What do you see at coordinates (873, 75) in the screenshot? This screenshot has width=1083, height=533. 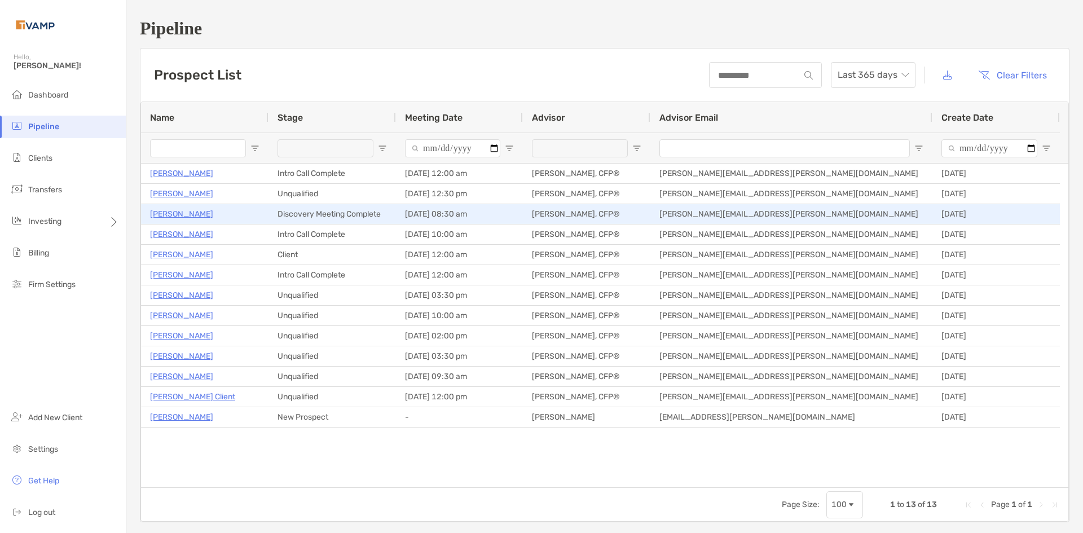 I see `span: Last 365 days` at bounding box center [873, 75].